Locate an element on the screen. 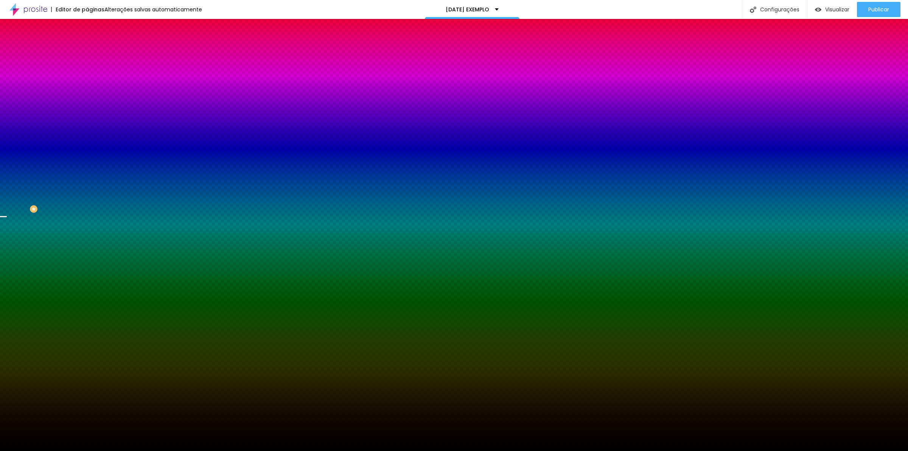 This screenshot has height=451, width=908. span: Visualizar is located at coordinates (837, 9).